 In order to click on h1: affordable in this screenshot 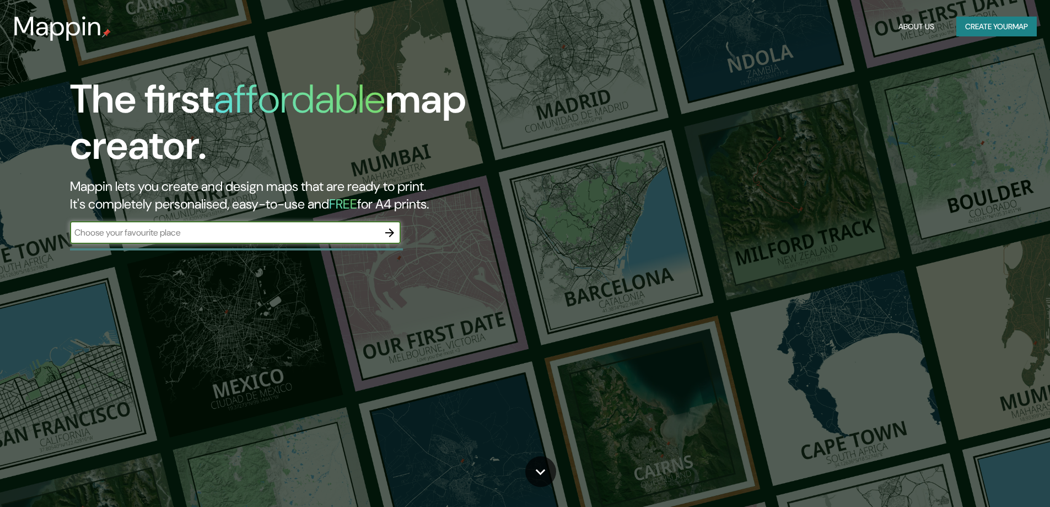, I will do `click(299, 99)`.